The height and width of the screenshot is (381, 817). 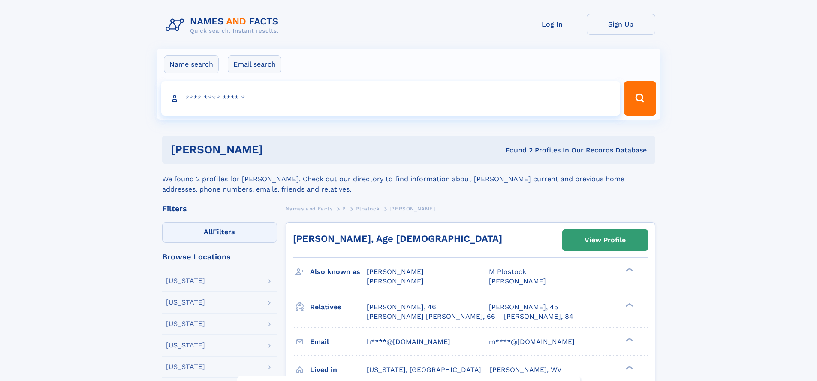 I want to click on button: Search Button, so click(x=640, y=98).